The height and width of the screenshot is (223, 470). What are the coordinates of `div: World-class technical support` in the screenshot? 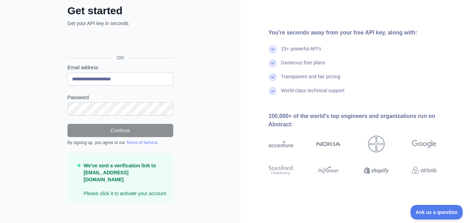 It's located at (313, 94).